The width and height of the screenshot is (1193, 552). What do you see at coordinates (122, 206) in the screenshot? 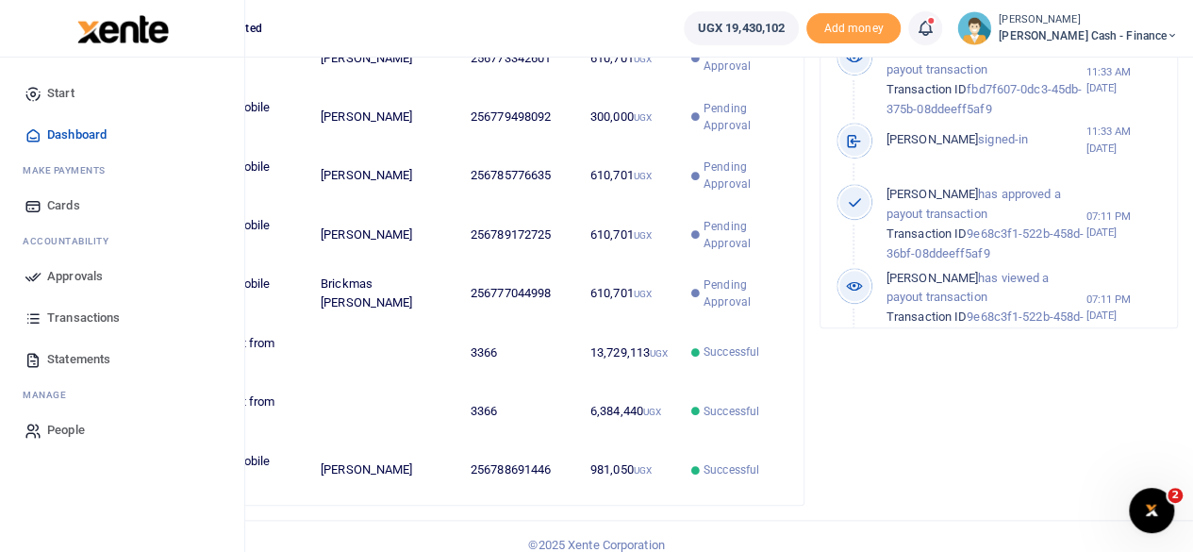
I see `a: Cards` at bounding box center [122, 206].